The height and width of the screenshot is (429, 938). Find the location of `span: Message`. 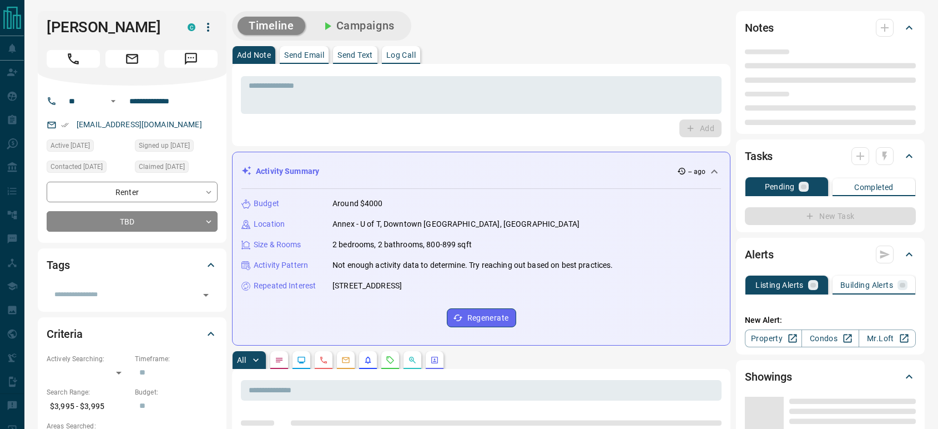

span: Message is located at coordinates (191, 59).